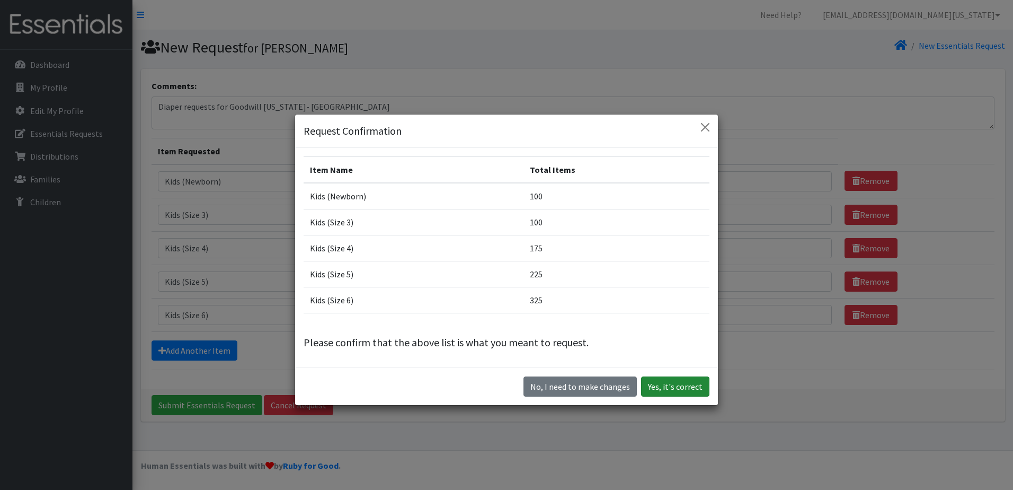  Describe the element at coordinates (413, 300) in the screenshot. I see `td: Kids (Size 6)` at that location.